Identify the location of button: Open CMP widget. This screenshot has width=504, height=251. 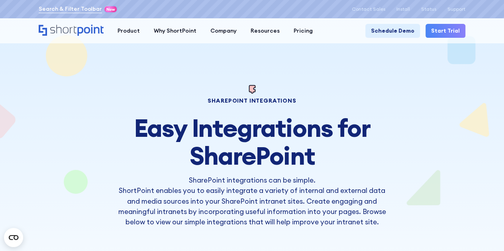
(14, 238).